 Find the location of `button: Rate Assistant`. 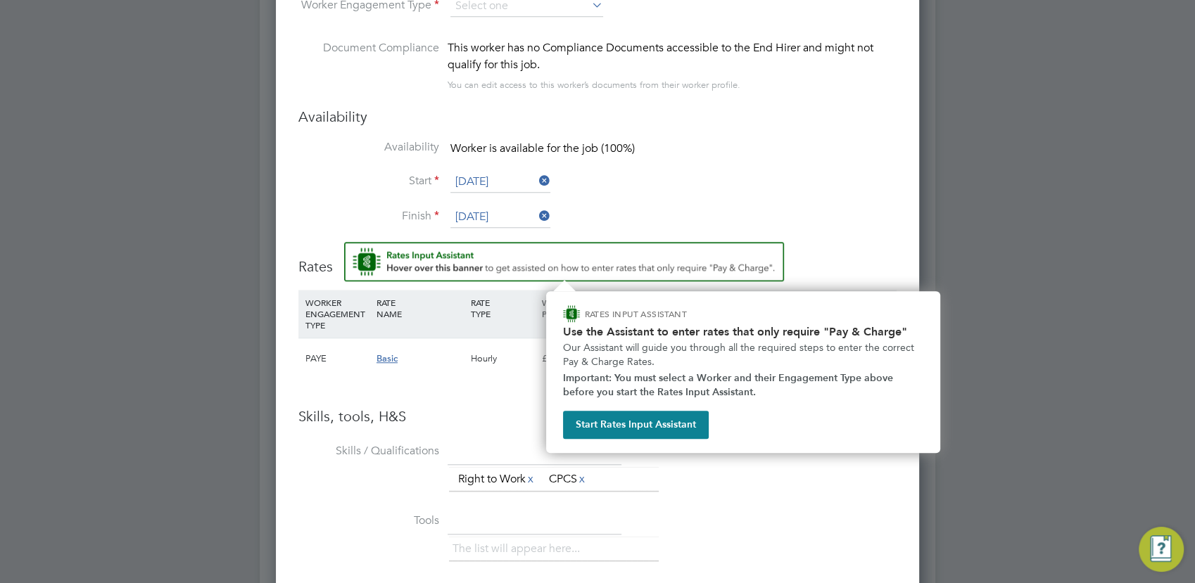

button: Rate Assistant is located at coordinates (564, 262).